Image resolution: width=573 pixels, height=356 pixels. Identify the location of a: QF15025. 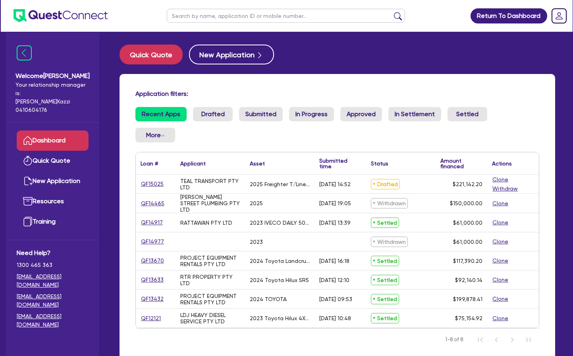
(152, 184).